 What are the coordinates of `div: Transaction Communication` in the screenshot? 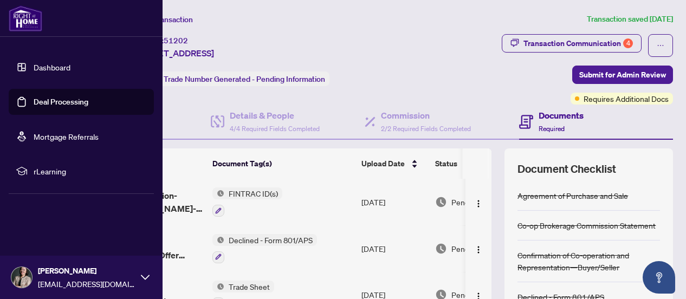 It's located at (578, 43).